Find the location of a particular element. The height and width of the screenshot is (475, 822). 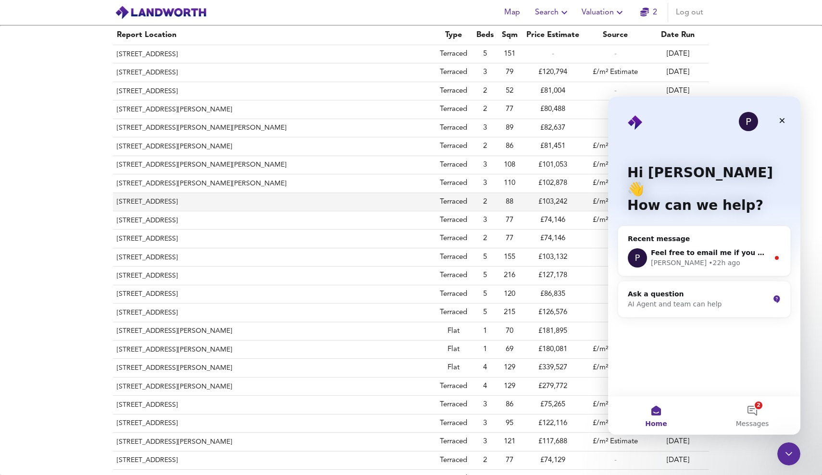

div: • 22h ago is located at coordinates (116, 166).